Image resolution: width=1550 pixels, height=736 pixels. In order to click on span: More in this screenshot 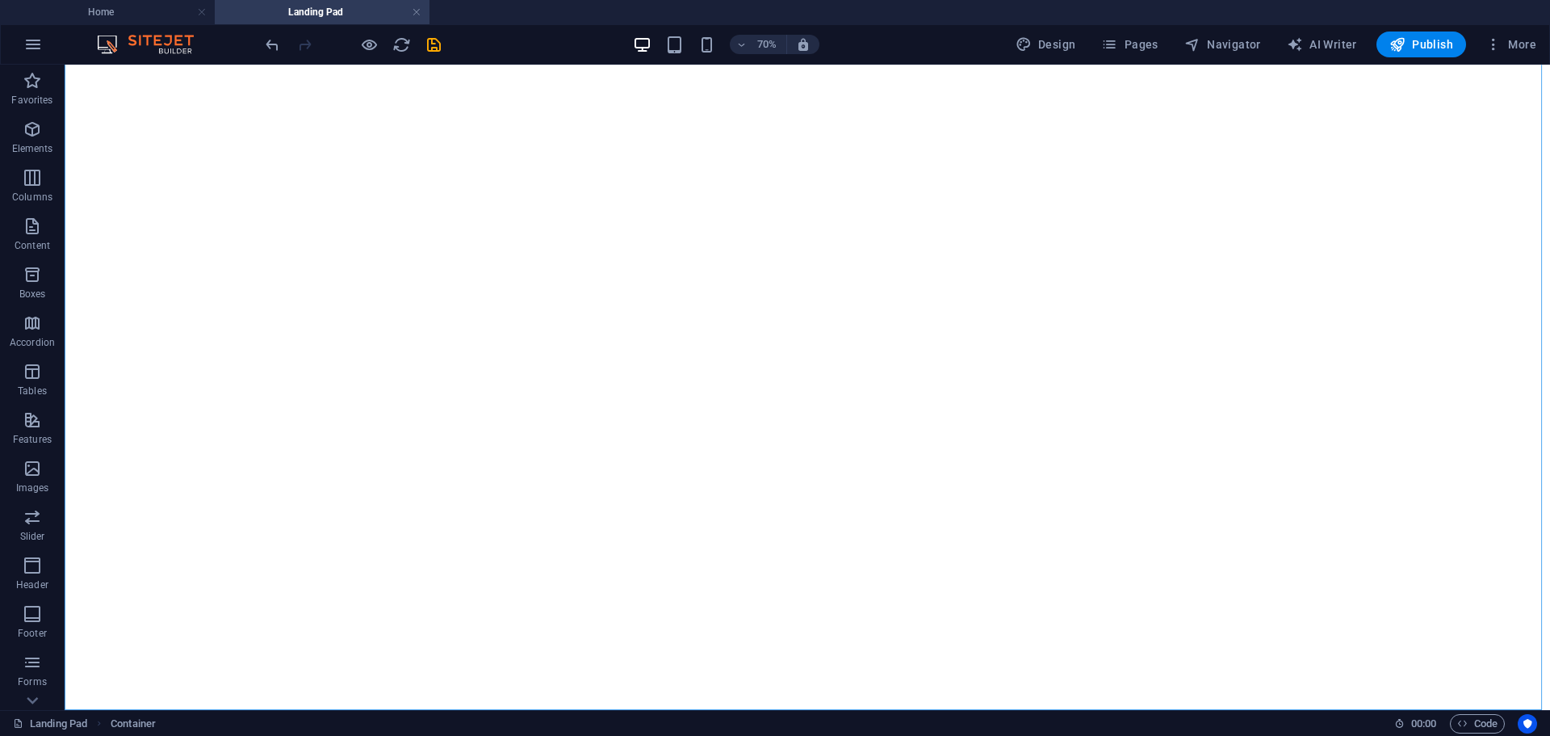, I will do `click(1511, 44)`.